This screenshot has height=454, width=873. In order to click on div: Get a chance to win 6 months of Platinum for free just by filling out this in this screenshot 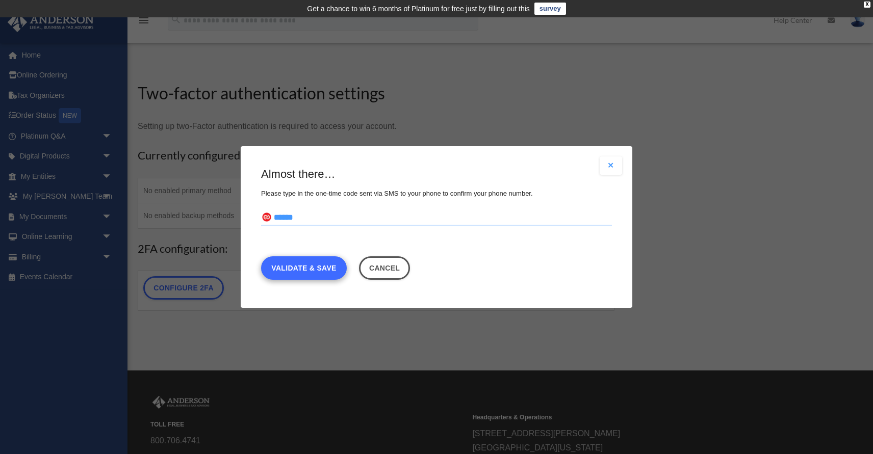, I will do `click(418, 9)`.